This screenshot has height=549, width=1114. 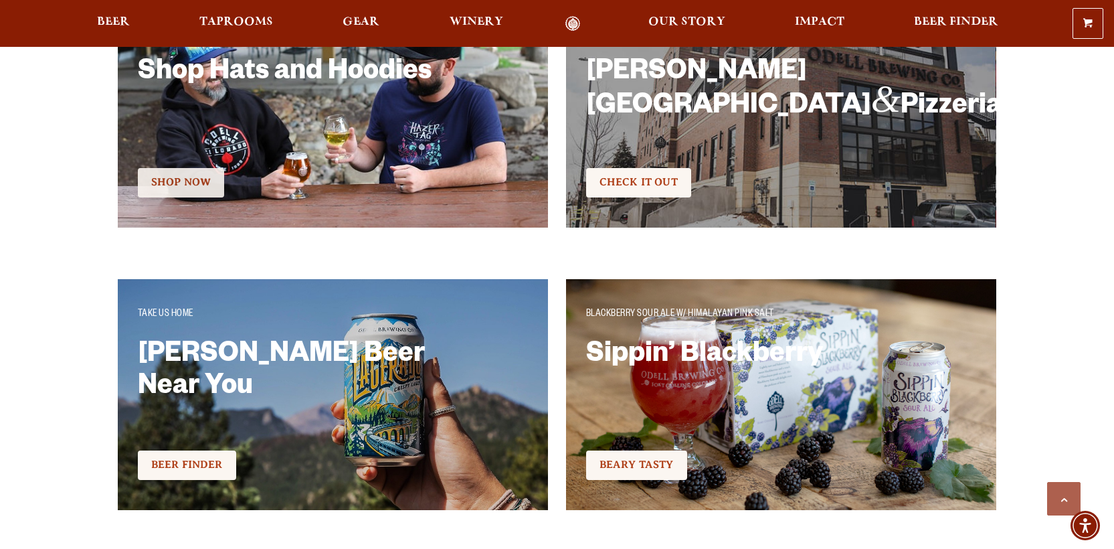 I want to click on span: Gear, so click(x=361, y=22).